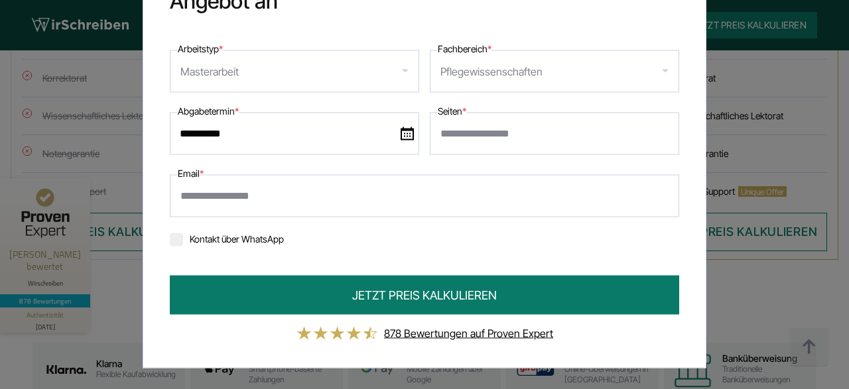  Describe the element at coordinates (464, 48) in the screenshot. I see `label: Fachbereich` at that location.